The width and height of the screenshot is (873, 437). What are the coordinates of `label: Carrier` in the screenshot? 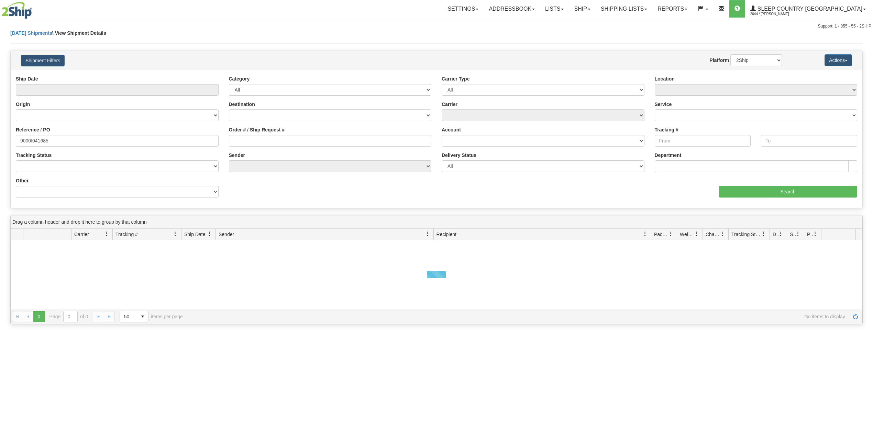 It's located at (450, 104).